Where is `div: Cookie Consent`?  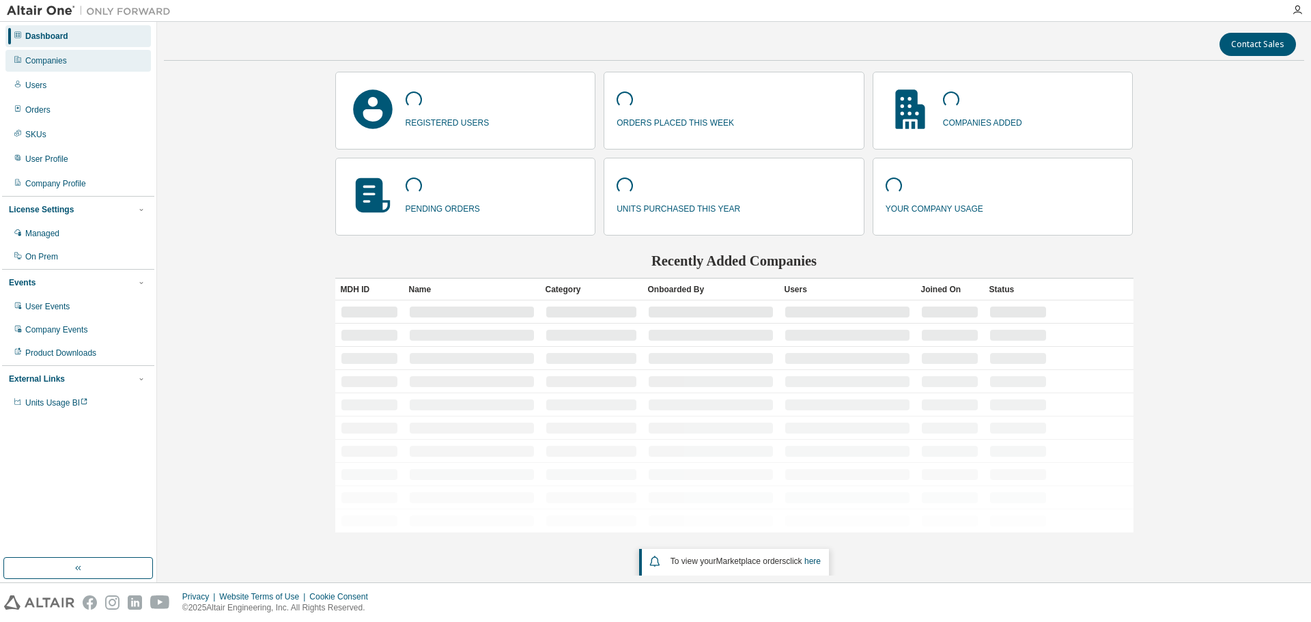 div: Cookie Consent is located at coordinates (342, 597).